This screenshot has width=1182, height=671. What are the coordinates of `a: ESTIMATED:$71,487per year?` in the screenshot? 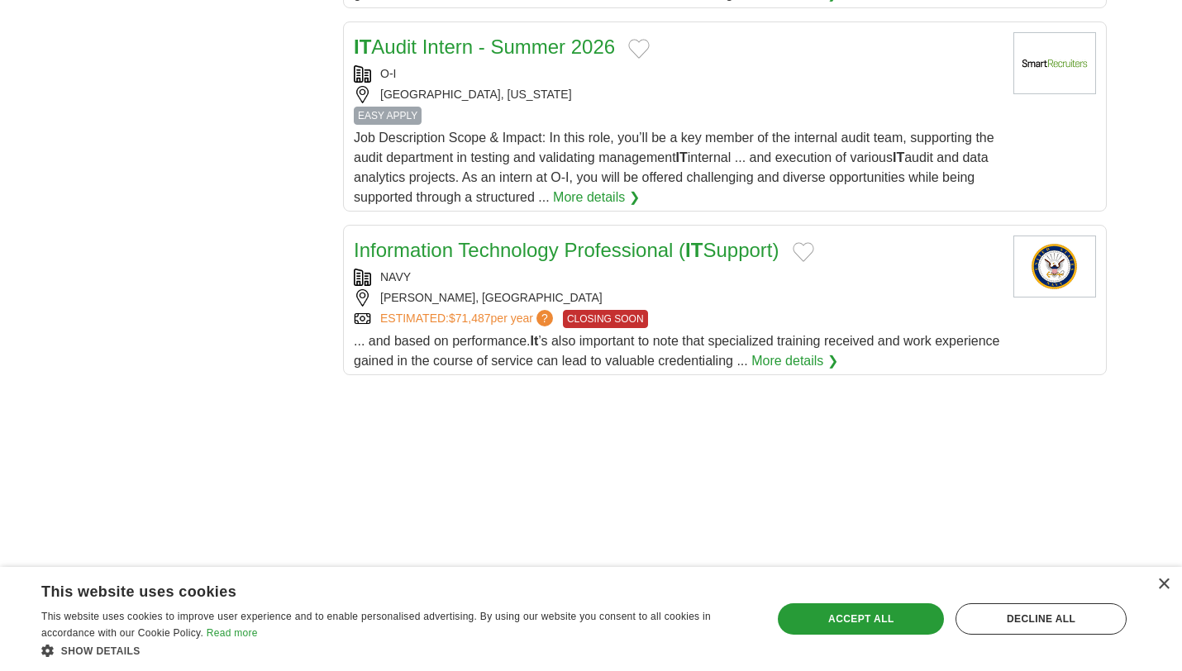 It's located at (468, 319).